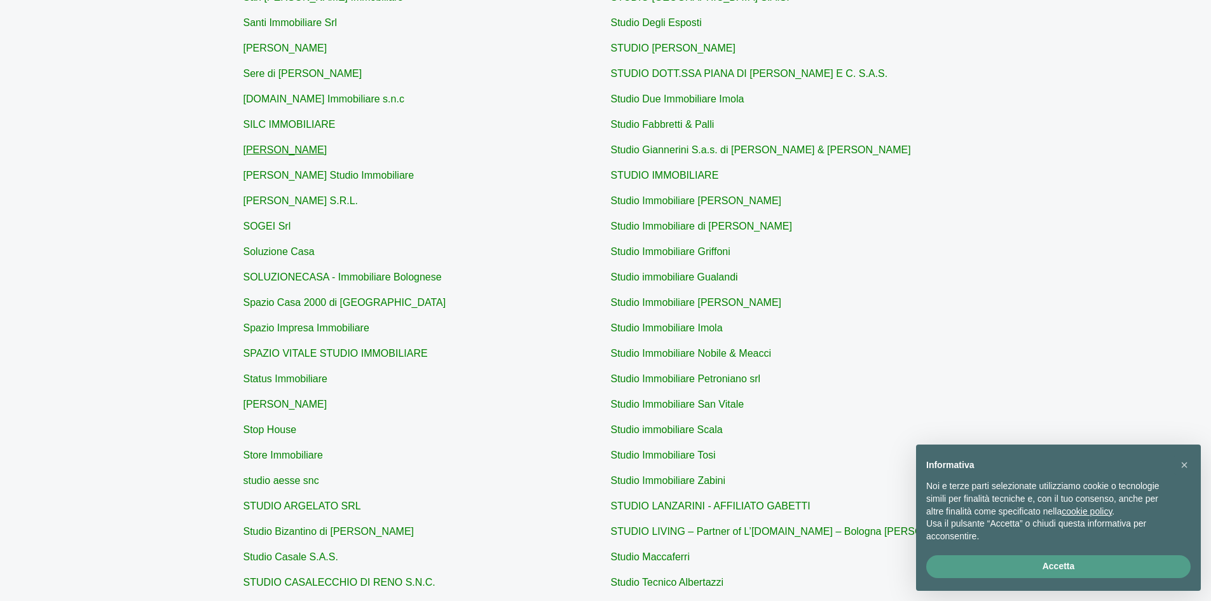  What do you see at coordinates (671, 251) in the screenshot?
I see `a: Studio Immobiliare Griffoni` at bounding box center [671, 251].